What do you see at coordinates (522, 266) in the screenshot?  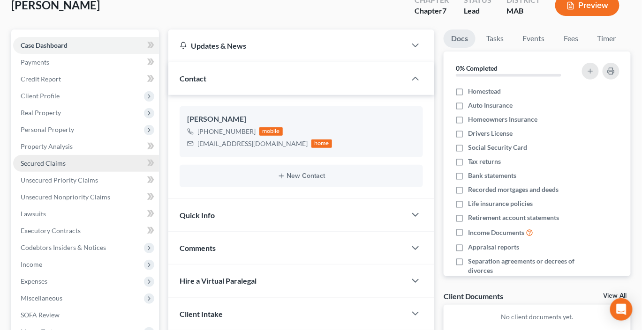 I see `span: Separation agreements or decrees of divorces` at bounding box center [522, 266].